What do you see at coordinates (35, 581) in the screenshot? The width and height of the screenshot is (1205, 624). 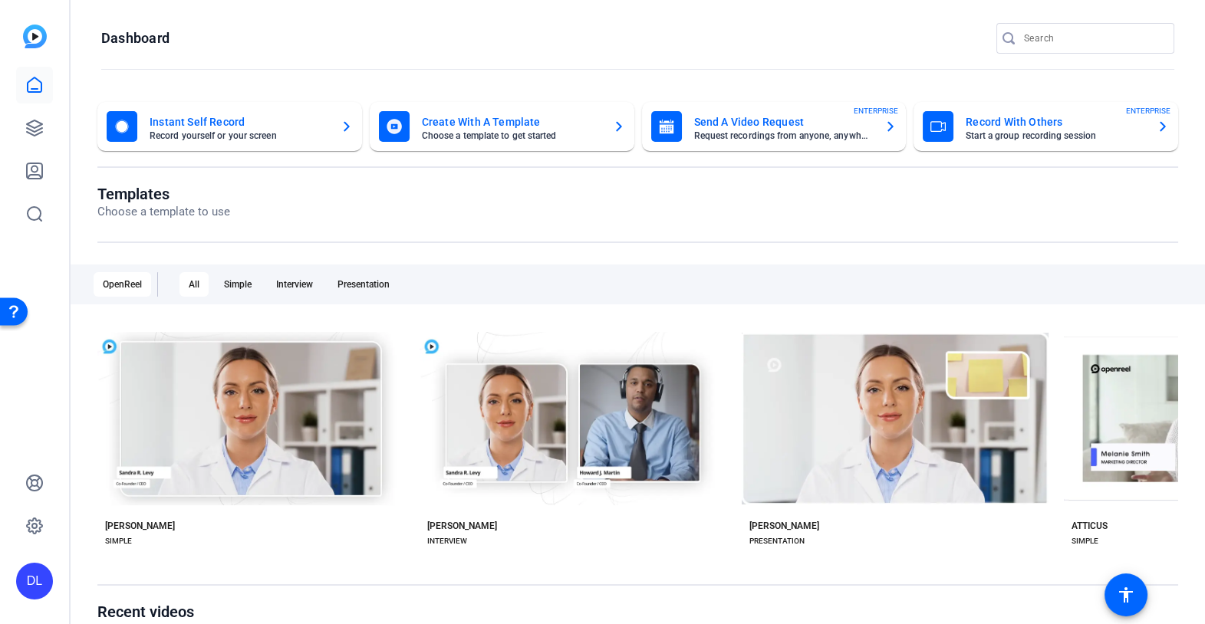 I see `div: DL` at bounding box center [35, 581].